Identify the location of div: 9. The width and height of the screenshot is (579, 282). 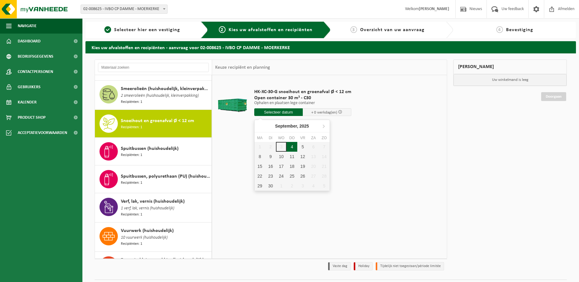
(270, 157).